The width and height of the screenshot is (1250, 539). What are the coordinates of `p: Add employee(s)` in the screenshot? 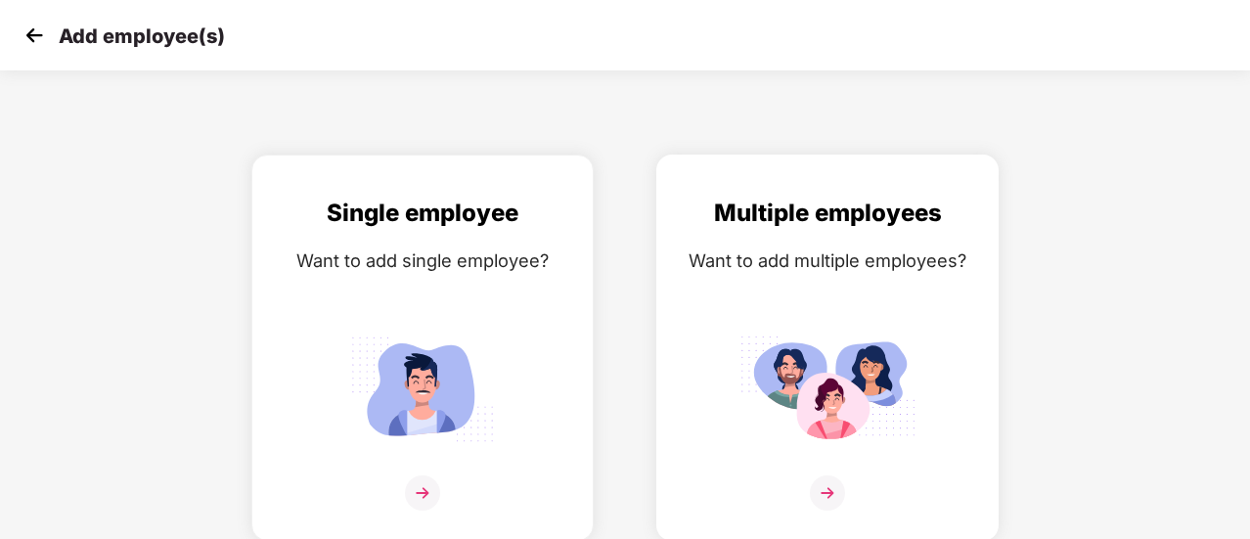 It's located at (142, 36).